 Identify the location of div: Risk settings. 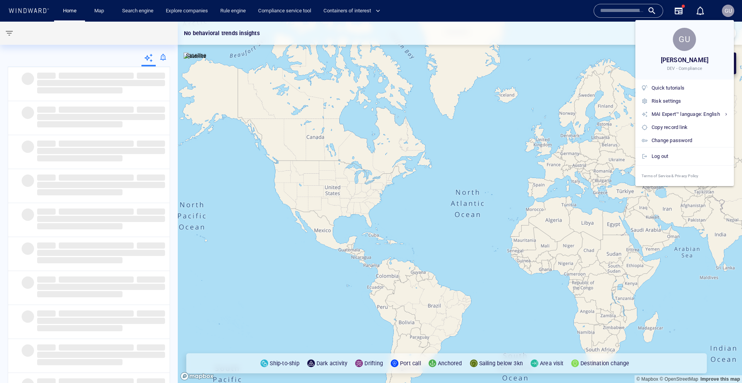
(689, 101).